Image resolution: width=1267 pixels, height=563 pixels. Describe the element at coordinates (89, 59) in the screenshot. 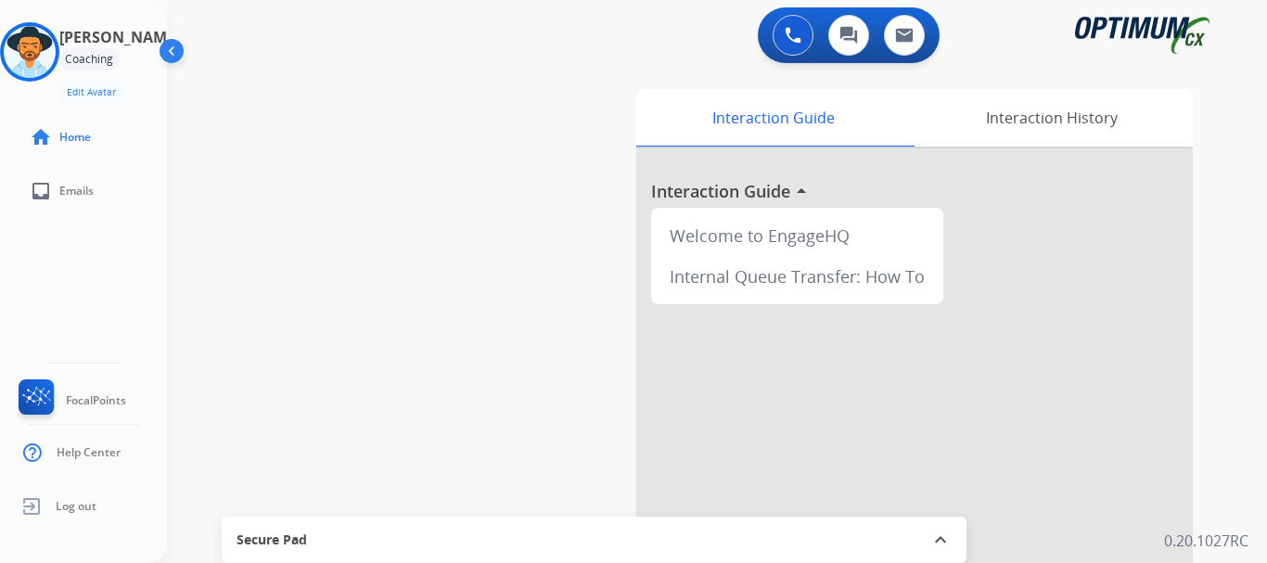

I see `div: Coaching` at that location.